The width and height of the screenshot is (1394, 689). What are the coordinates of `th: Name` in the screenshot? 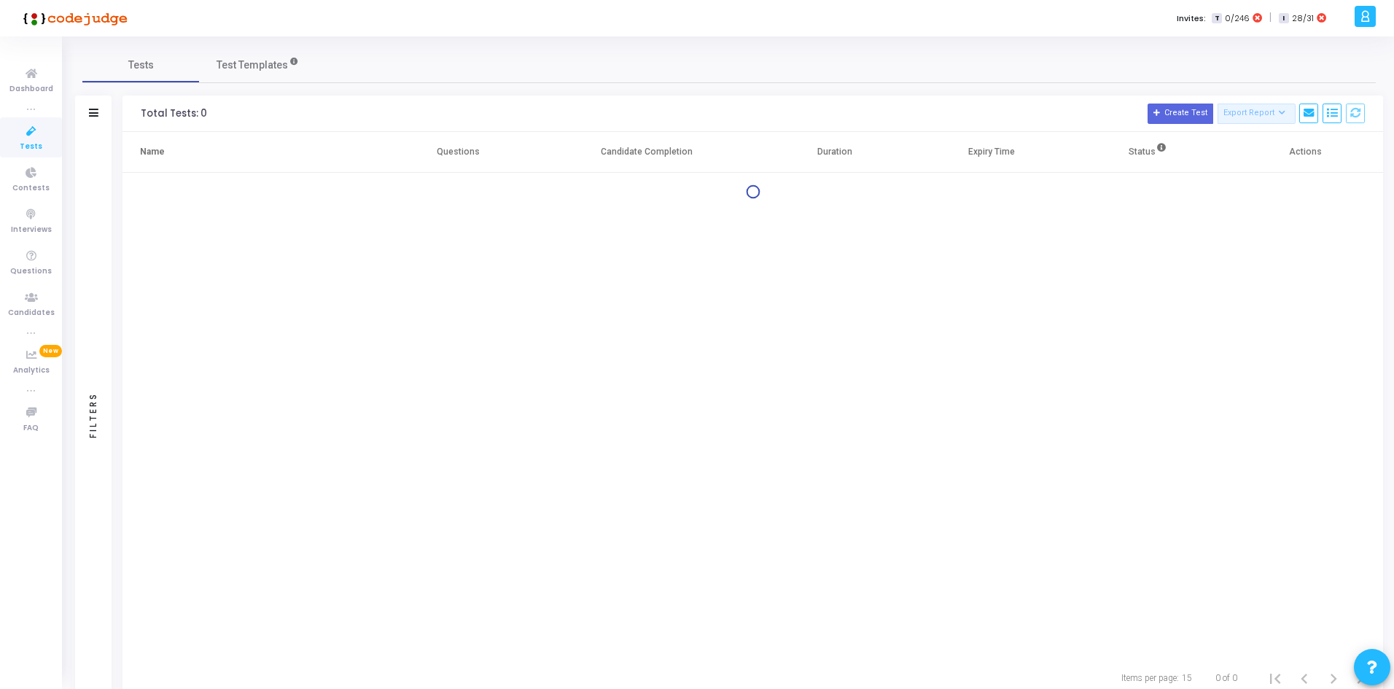 It's located at (251, 152).